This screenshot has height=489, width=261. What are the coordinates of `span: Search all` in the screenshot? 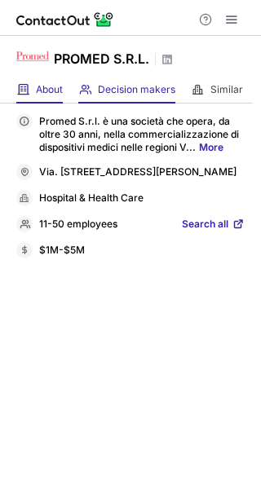 It's located at (205, 225).